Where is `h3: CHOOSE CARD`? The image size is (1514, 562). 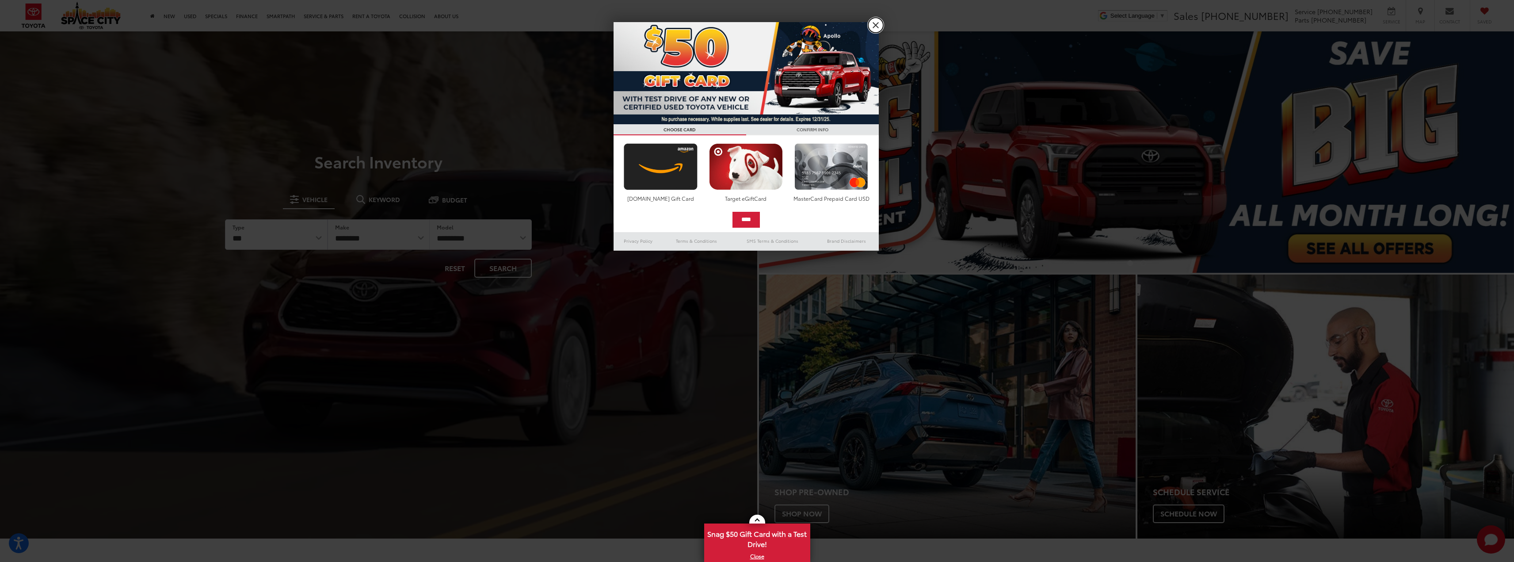 h3: CHOOSE CARD is located at coordinates (680, 130).